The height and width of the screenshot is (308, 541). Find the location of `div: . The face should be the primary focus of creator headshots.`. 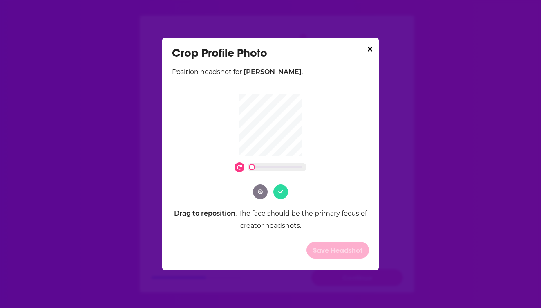

div: . The face should be the primary focus of creator headshots. is located at coordinates (271, 220).